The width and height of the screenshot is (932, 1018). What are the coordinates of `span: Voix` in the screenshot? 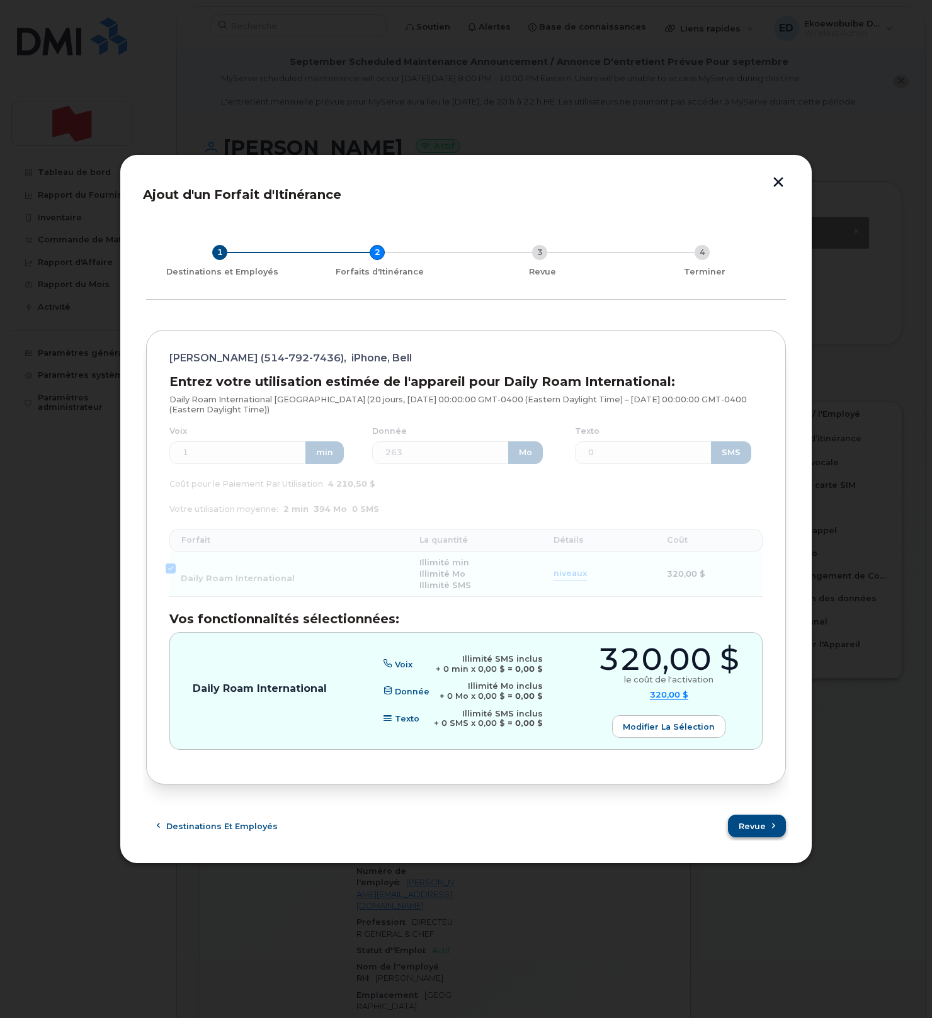 It's located at (404, 664).